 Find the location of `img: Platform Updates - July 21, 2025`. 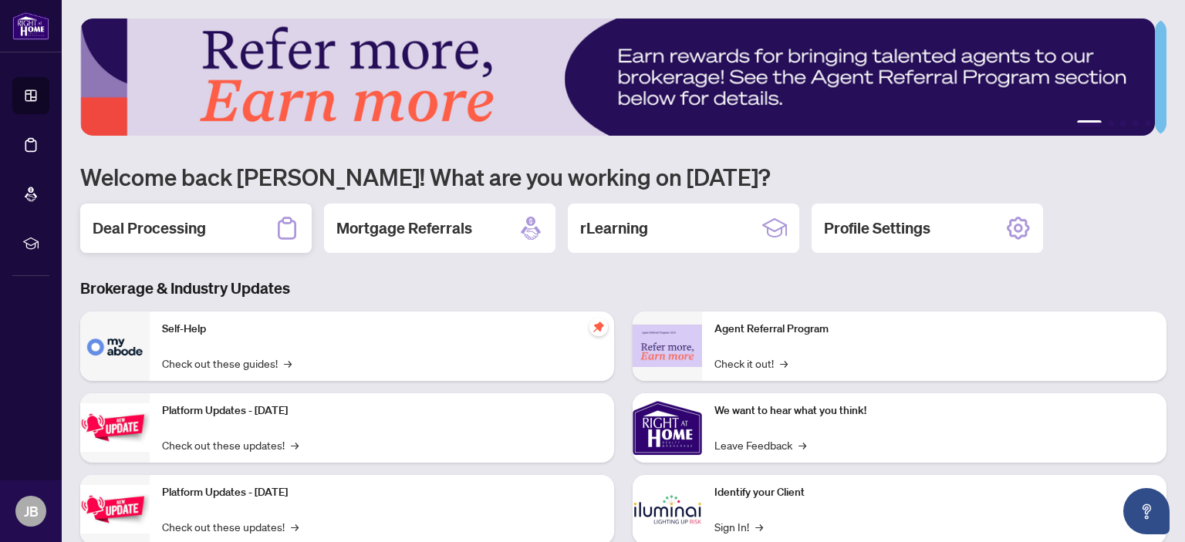

img: Platform Updates - July 21, 2025 is located at coordinates (115, 427).